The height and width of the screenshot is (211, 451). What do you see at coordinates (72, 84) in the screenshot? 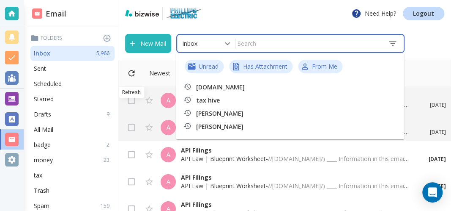
I see `div: Scheduled` at bounding box center [72, 84].